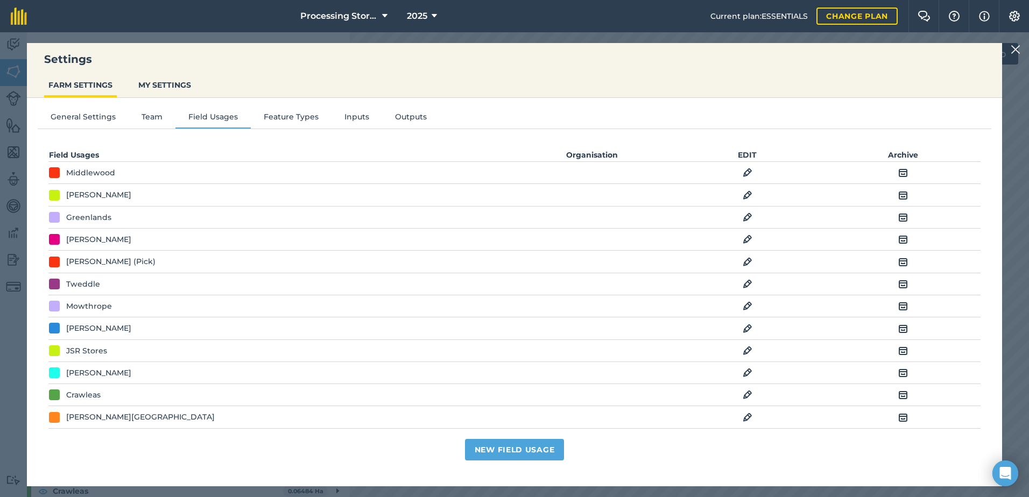 The image size is (1029, 497). What do you see at coordinates (291, 119) in the screenshot?
I see `button: Feature Types` at bounding box center [291, 119].